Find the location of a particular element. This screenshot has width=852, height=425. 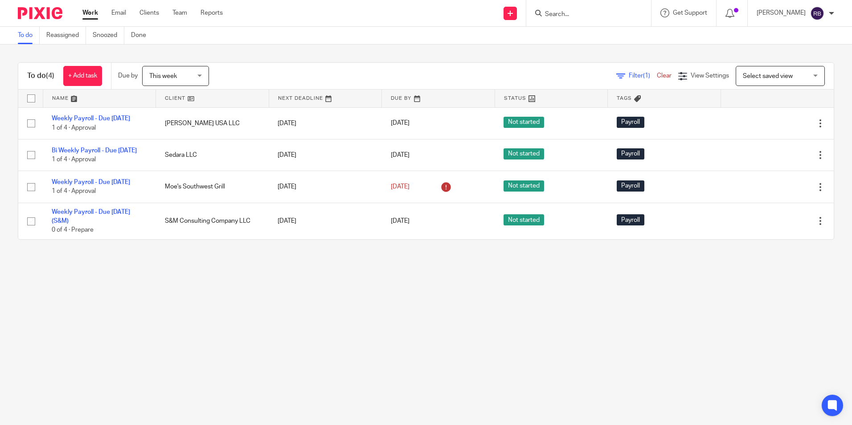

a: Reassigned is located at coordinates (66, 35).